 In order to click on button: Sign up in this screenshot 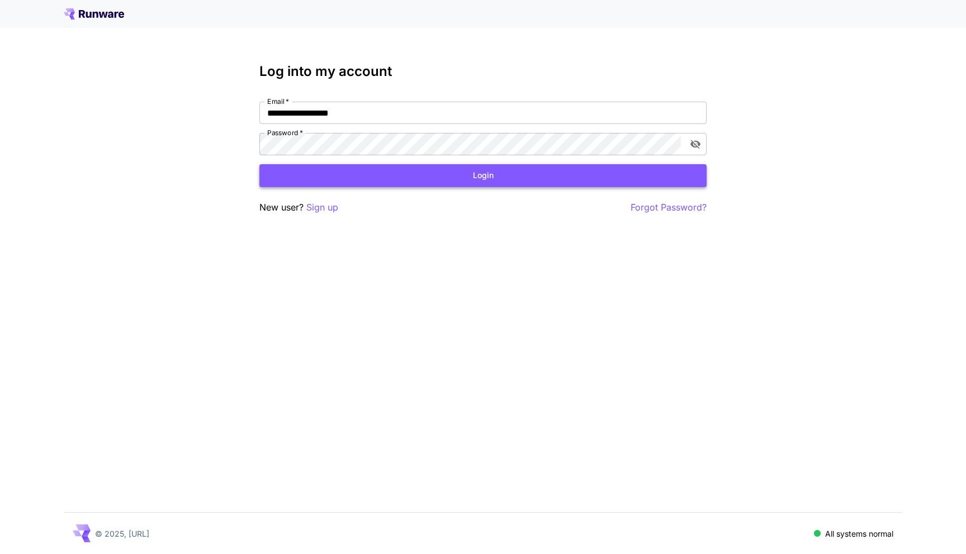, I will do `click(322, 207)`.